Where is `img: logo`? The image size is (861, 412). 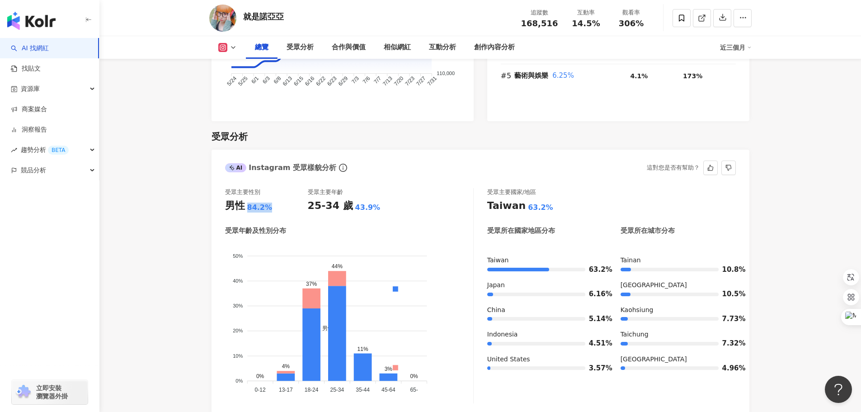
img: logo is located at coordinates (31, 21).